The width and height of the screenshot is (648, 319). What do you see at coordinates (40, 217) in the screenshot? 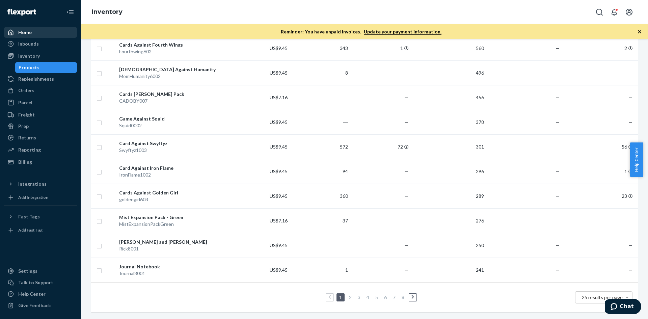
I see `button: Fast Tags` at bounding box center [40, 217].